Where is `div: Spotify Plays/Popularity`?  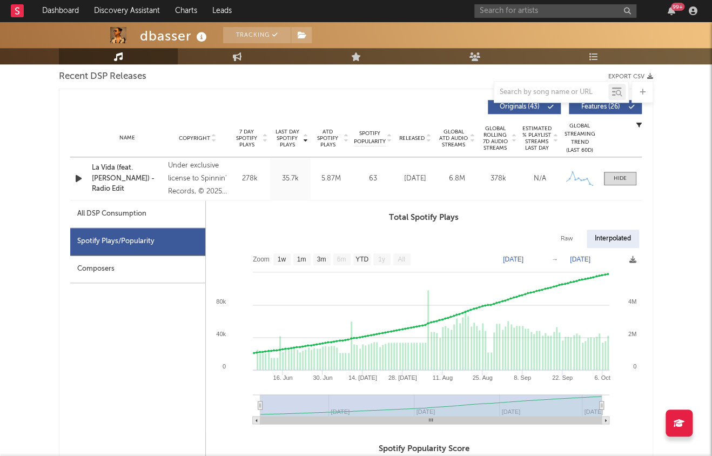
div: Spotify Plays/Popularity is located at coordinates (138, 241).